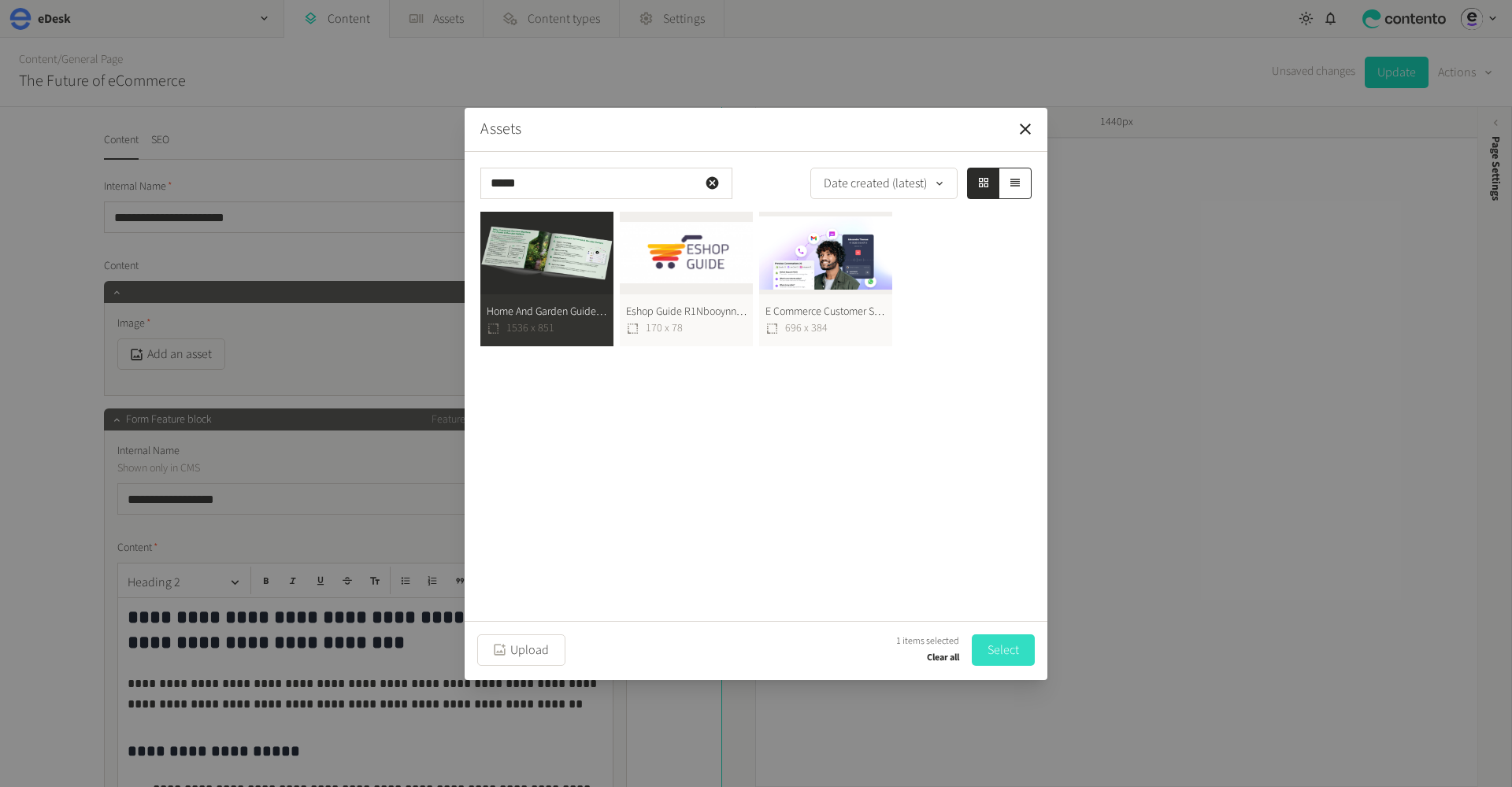 The image size is (1512, 787). Describe the element at coordinates (522, 651) in the screenshot. I see `button: Upload` at that location.